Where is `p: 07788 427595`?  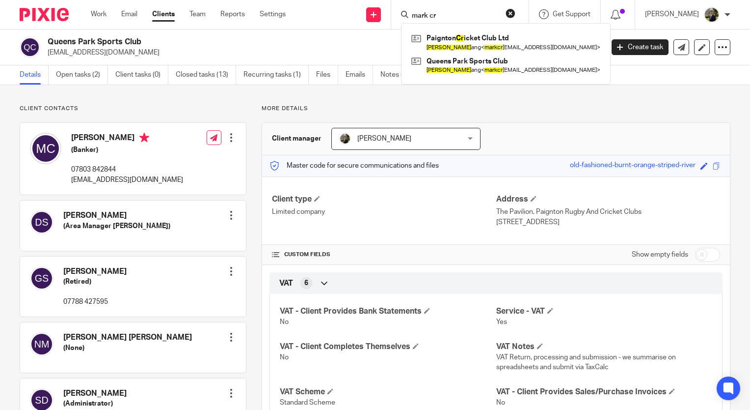 p: 07788 427595 is located at coordinates (95, 302).